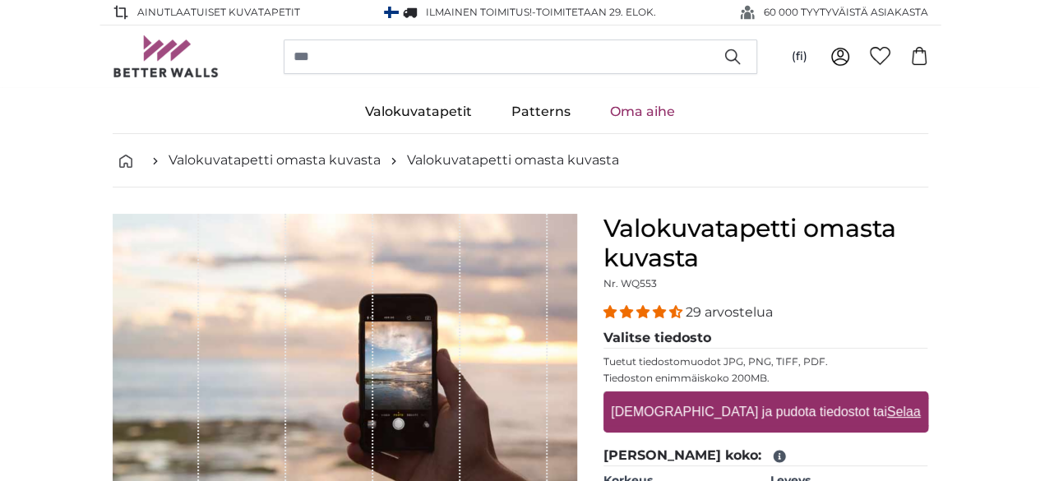 This screenshot has height=481, width=1040. I want to click on p: Tiedoston enimmäiskoko 200MB., so click(765, 378).